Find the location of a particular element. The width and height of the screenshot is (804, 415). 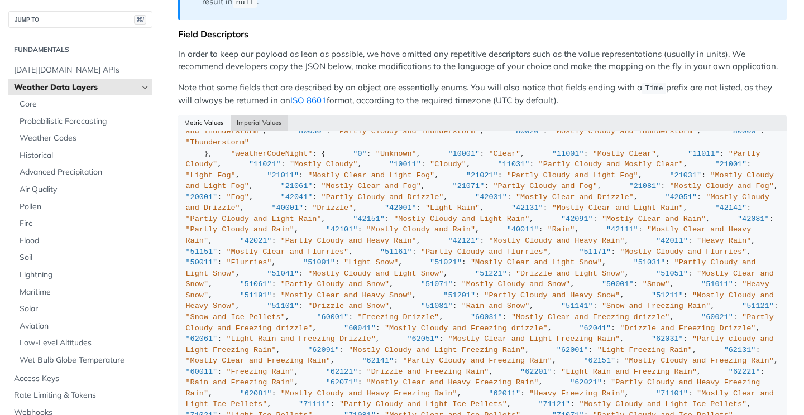

a: Air Quality is located at coordinates (83, 190).